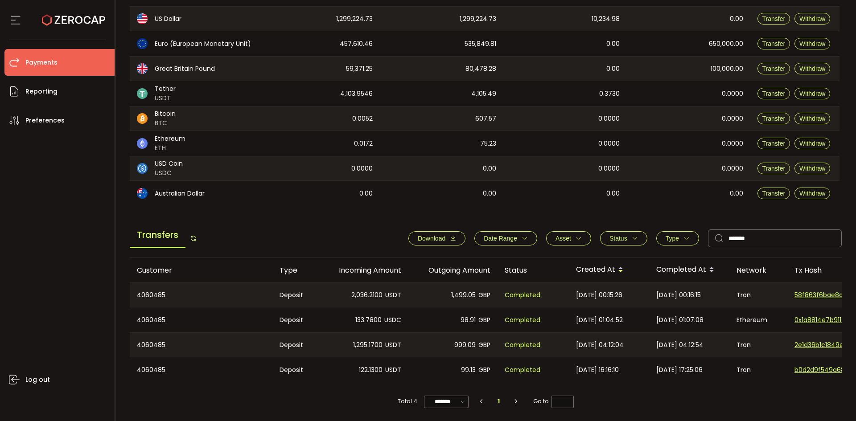  I want to click on span: 457,610.46, so click(356, 44).